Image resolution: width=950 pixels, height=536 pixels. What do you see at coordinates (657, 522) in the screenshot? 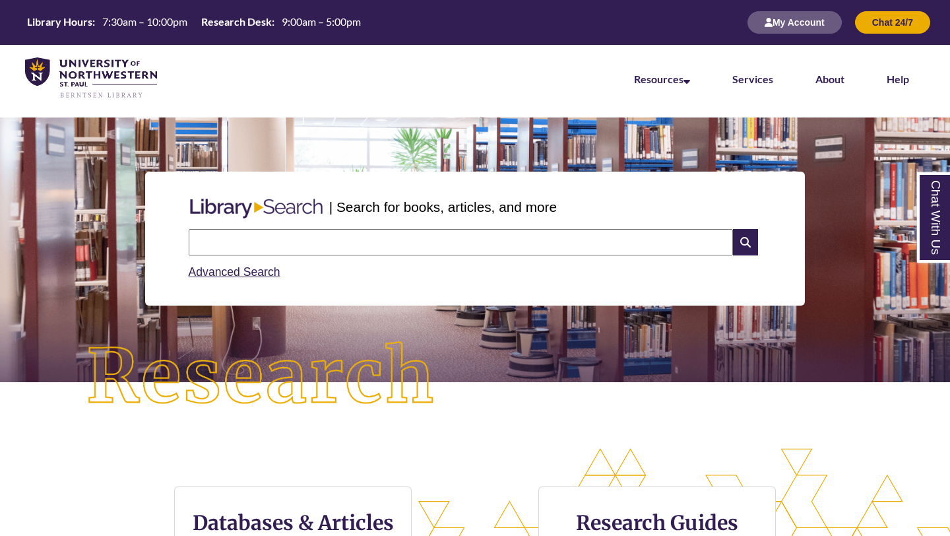
I see `h3: Research Guides` at bounding box center [657, 522].